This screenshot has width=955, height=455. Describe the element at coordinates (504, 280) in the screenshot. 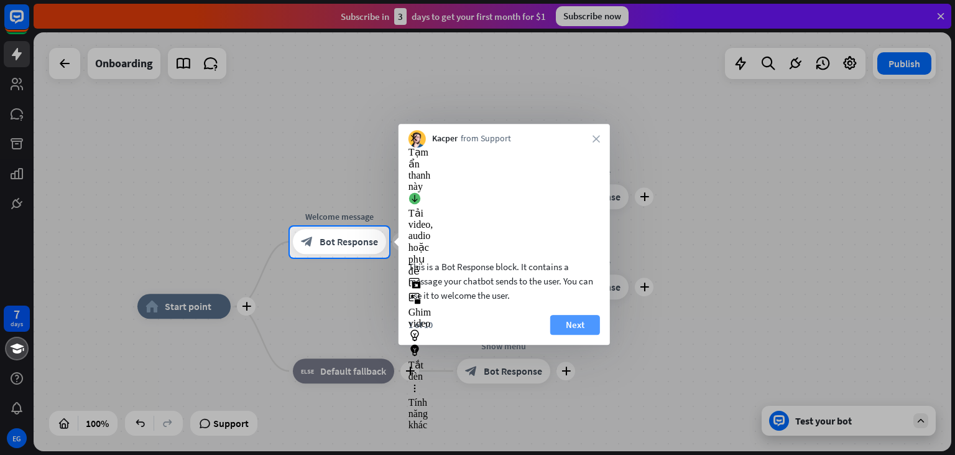

I see `div: This is a Bot Response block. It contains a message your chatbot sends to the user. You can use i...` at that location.